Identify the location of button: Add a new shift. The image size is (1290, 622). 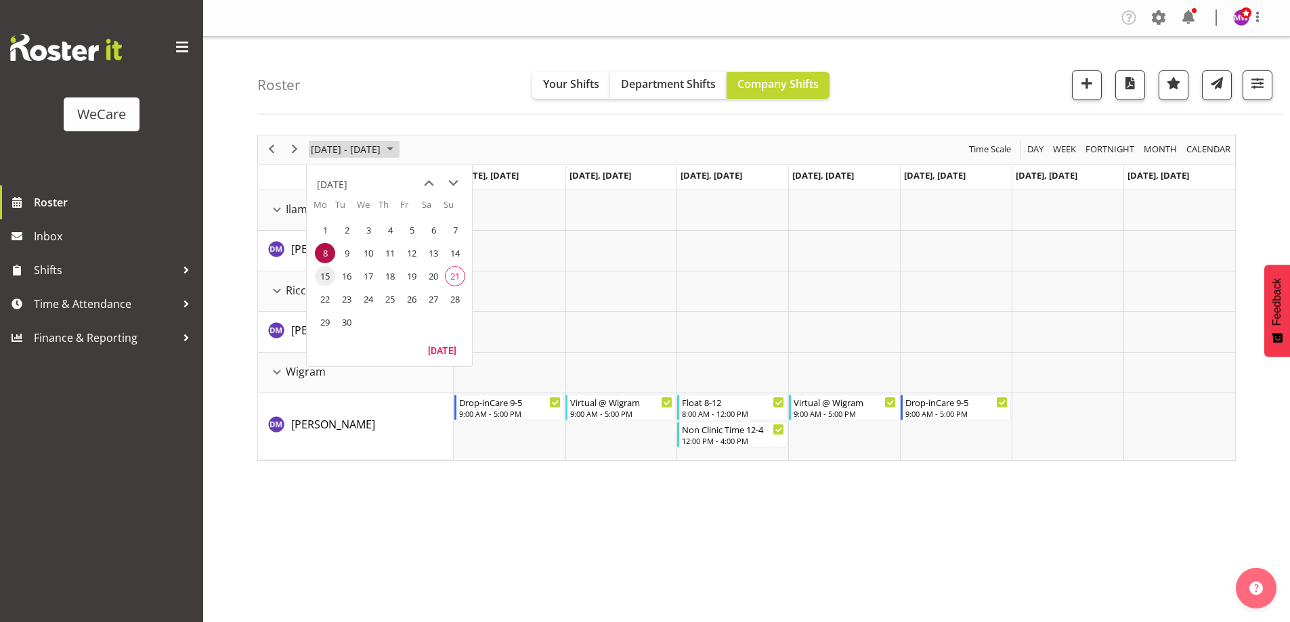
(1087, 85).